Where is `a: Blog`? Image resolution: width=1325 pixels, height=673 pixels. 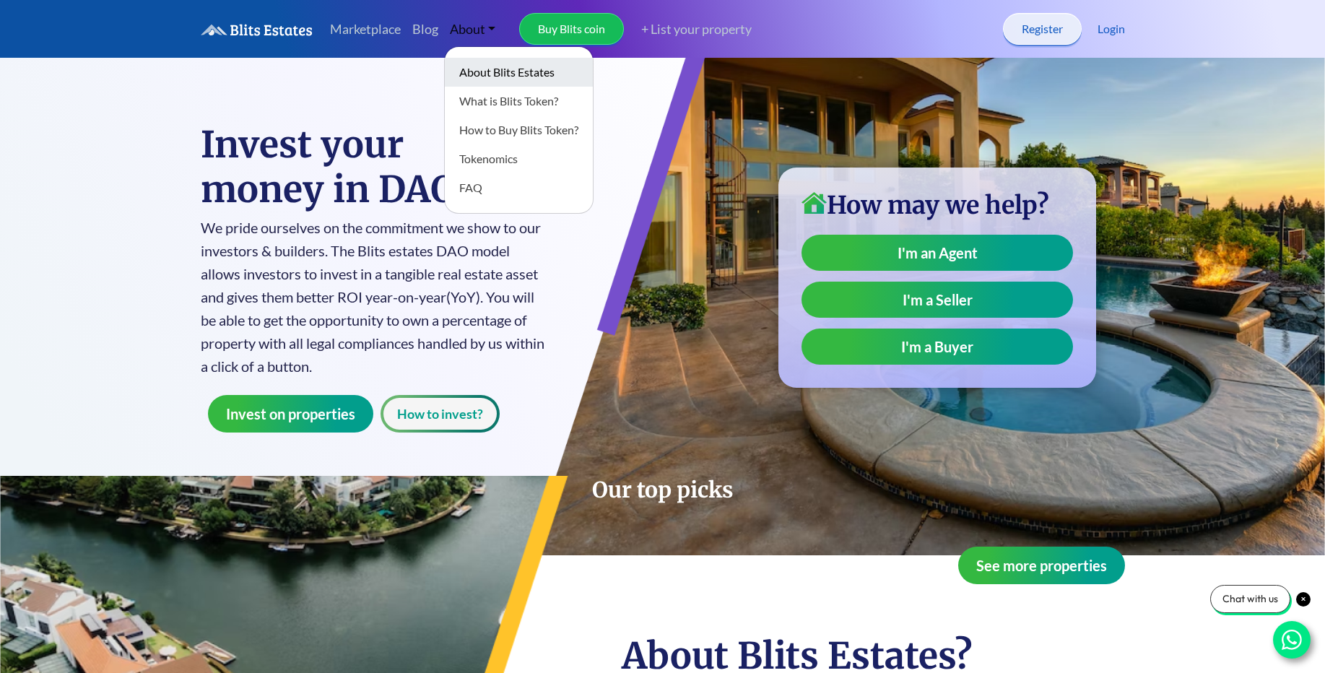
a: Blog is located at coordinates (425, 29).